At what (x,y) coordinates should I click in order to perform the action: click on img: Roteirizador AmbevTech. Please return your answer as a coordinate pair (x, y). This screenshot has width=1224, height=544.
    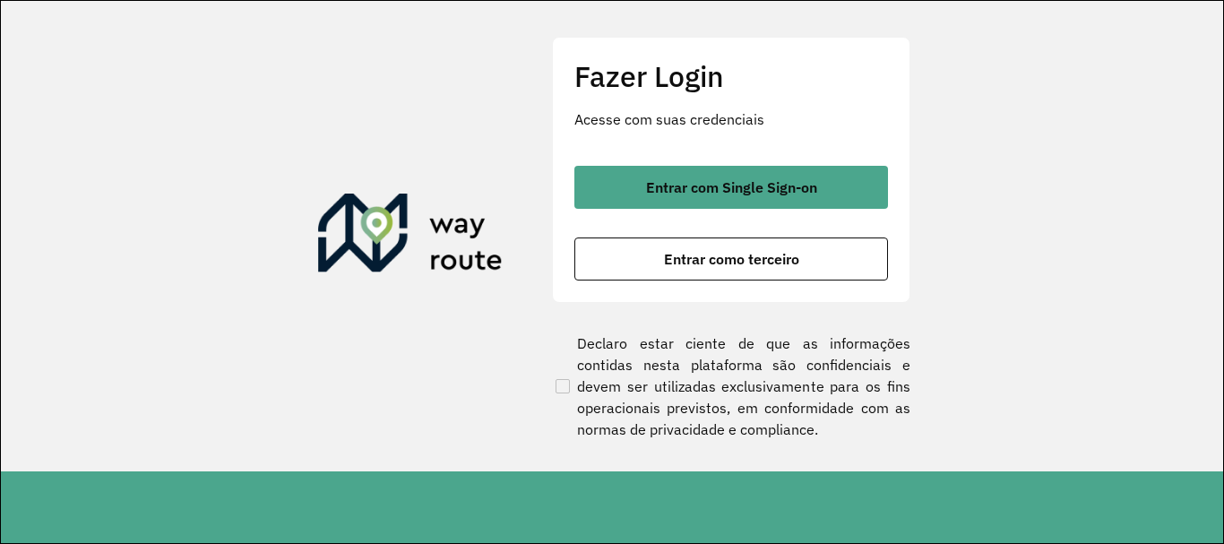
    Looking at the image, I should click on (411, 237).